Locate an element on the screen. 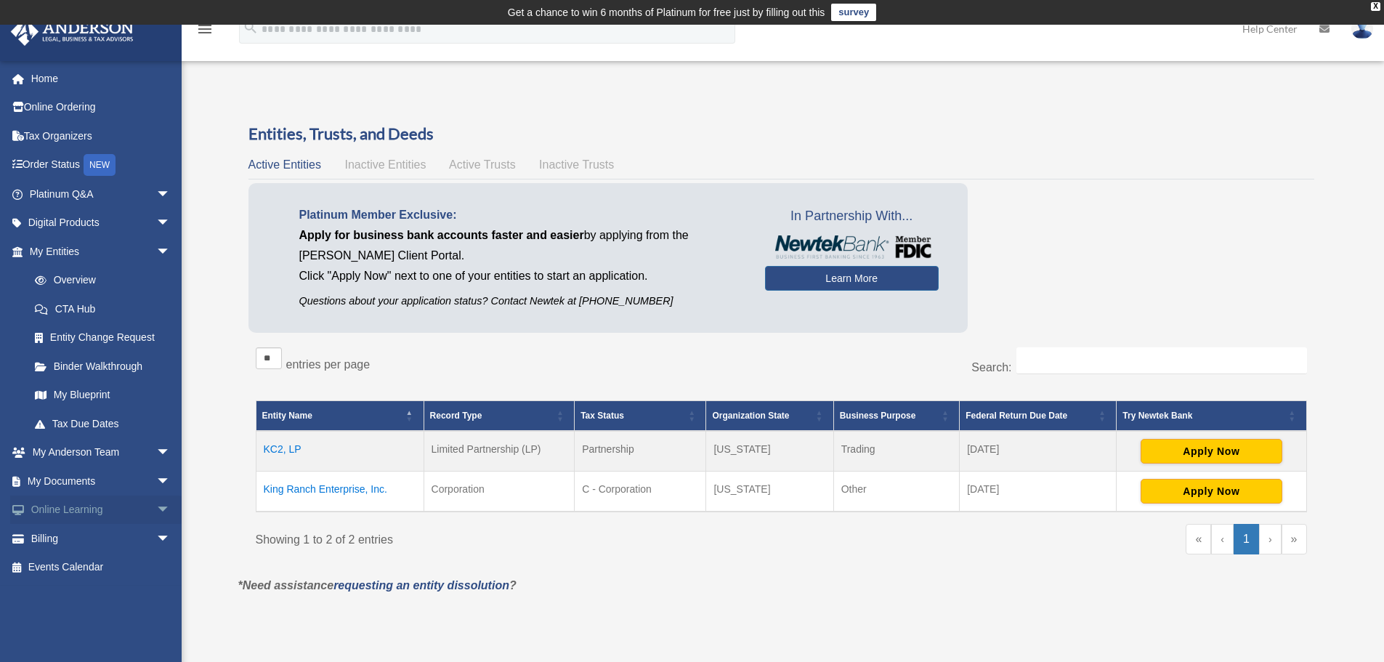 The image size is (1384, 662). span: Tax Status is located at coordinates (602, 415).